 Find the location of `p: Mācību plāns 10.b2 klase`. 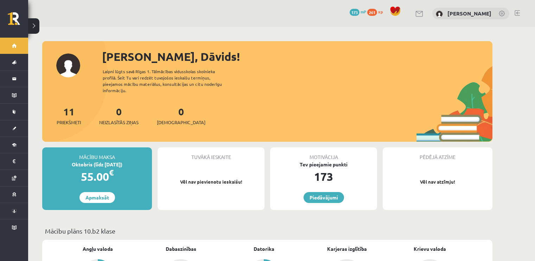

p: Mācību plāns 10.b2 klase is located at coordinates (267, 231).